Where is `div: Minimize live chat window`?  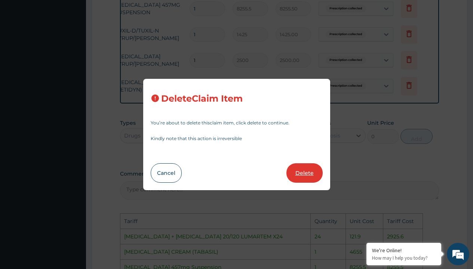 div: Minimize live chat window is located at coordinates (132, 13).